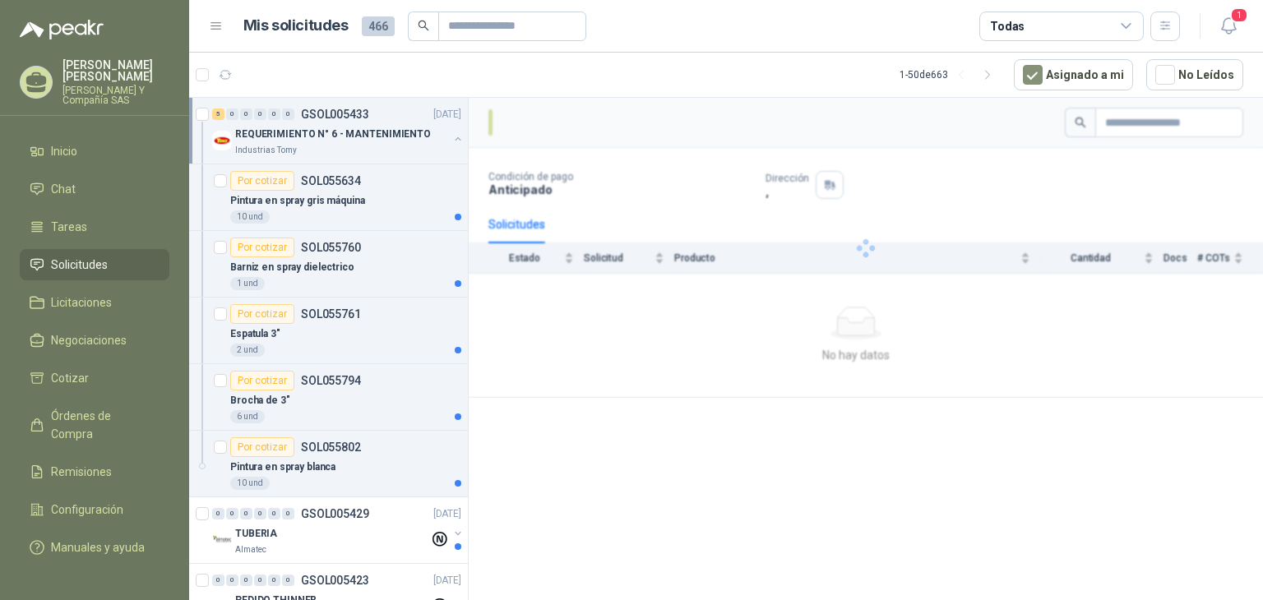 This screenshot has width=1263, height=600. Describe the element at coordinates (378, 26) in the screenshot. I see `span: 466` at that location.